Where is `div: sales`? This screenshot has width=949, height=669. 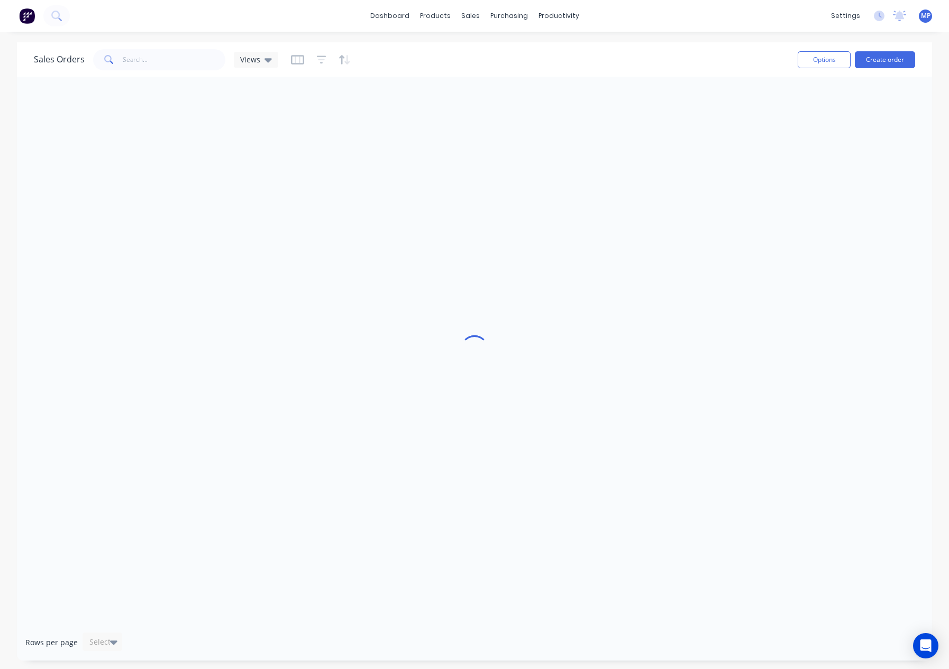
div: sales is located at coordinates (470, 16).